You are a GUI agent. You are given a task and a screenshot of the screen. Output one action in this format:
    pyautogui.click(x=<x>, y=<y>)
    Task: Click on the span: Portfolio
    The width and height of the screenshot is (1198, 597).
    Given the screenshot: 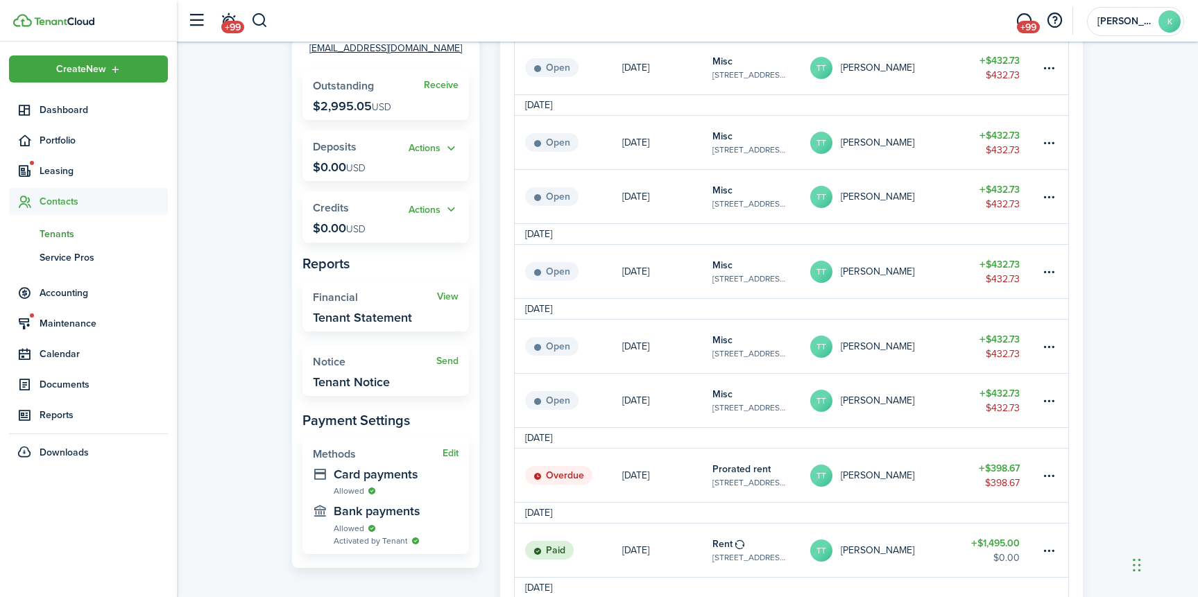 What is the action you would take?
    pyautogui.click(x=103, y=140)
    